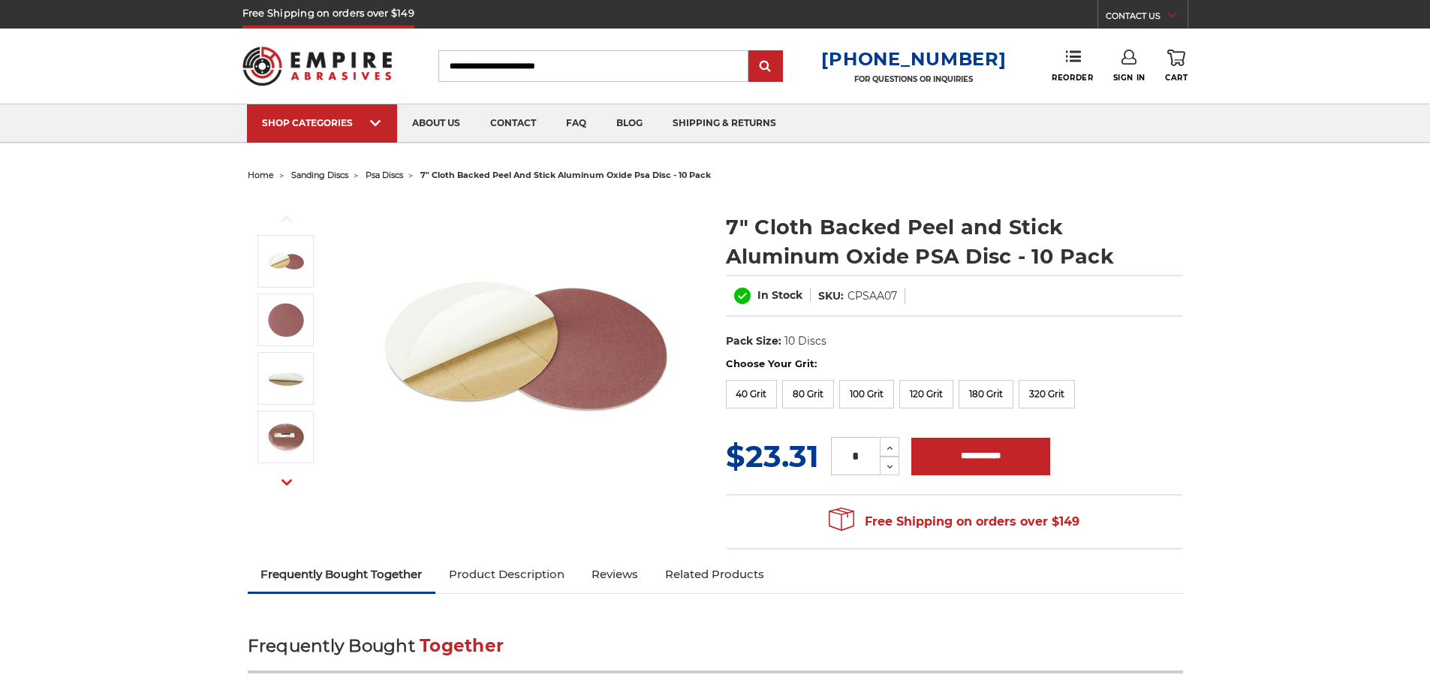  Describe the element at coordinates (805, 341) in the screenshot. I see `dd: 10 Discs` at that location.